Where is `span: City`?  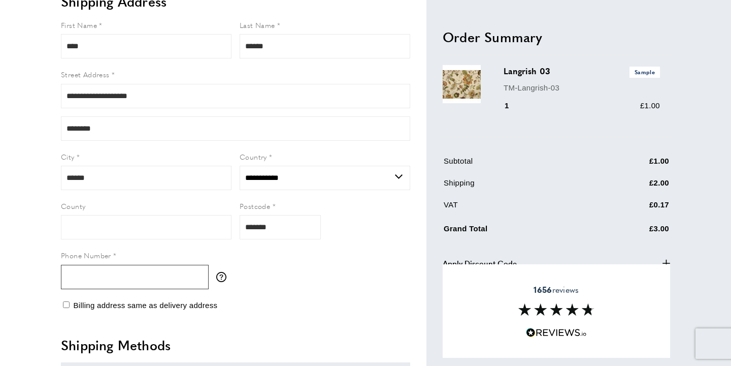
span: City is located at coordinates (68, 156).